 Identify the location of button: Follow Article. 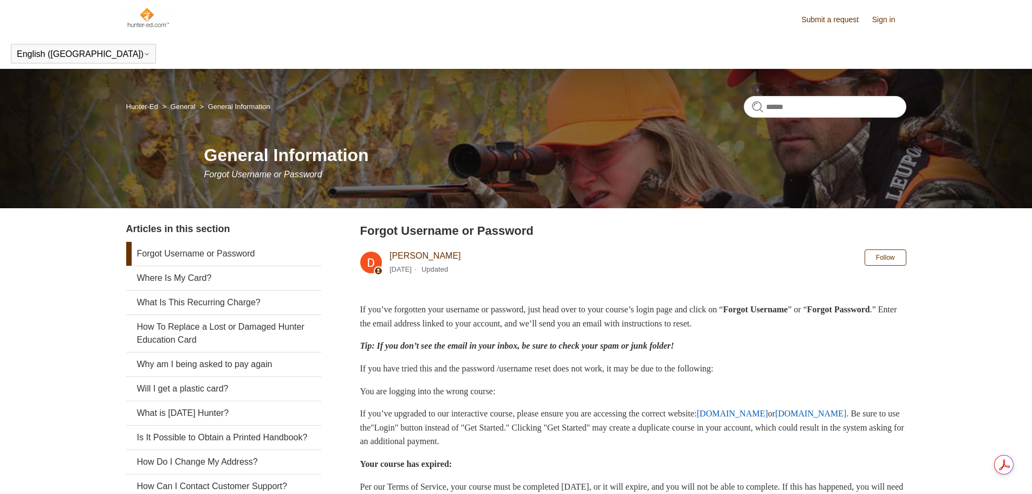
(885, 257).